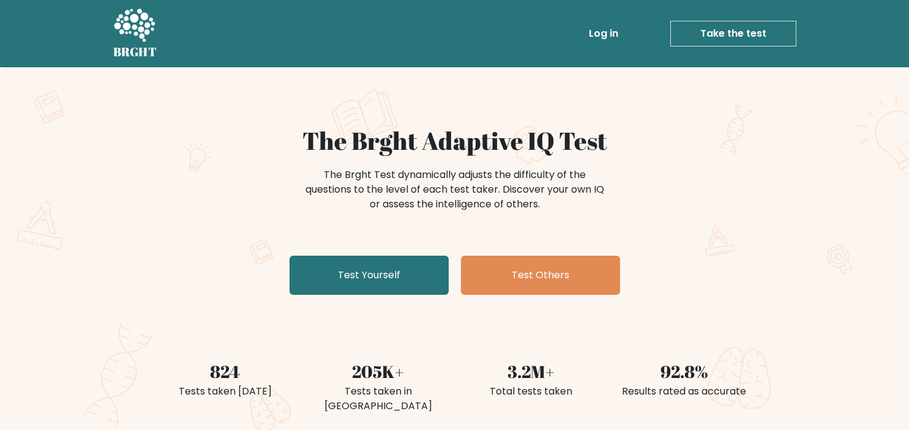  I want to click on div: Total tests taken, so click(531, 392).